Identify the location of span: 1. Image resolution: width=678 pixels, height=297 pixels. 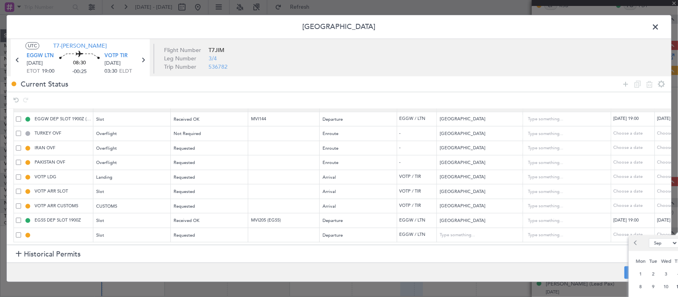
(641, 274).